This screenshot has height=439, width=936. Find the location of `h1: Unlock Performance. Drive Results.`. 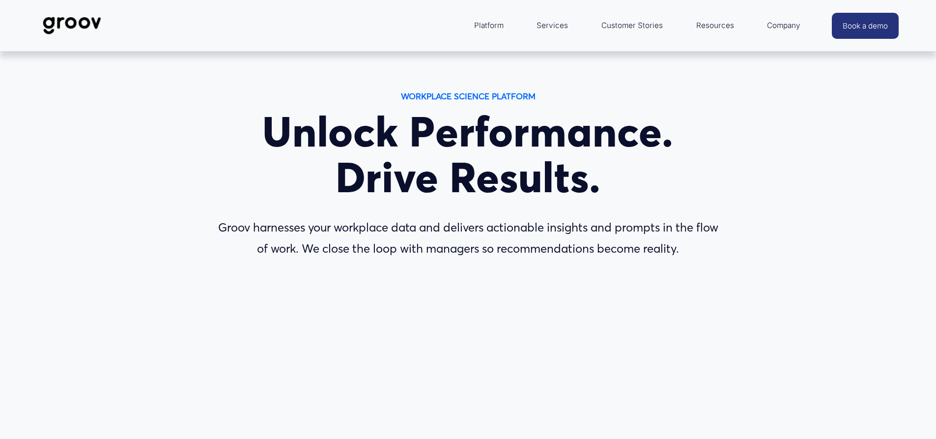

h1: Unlock Performance. Drive Results. is located at coordinates (468, 155).